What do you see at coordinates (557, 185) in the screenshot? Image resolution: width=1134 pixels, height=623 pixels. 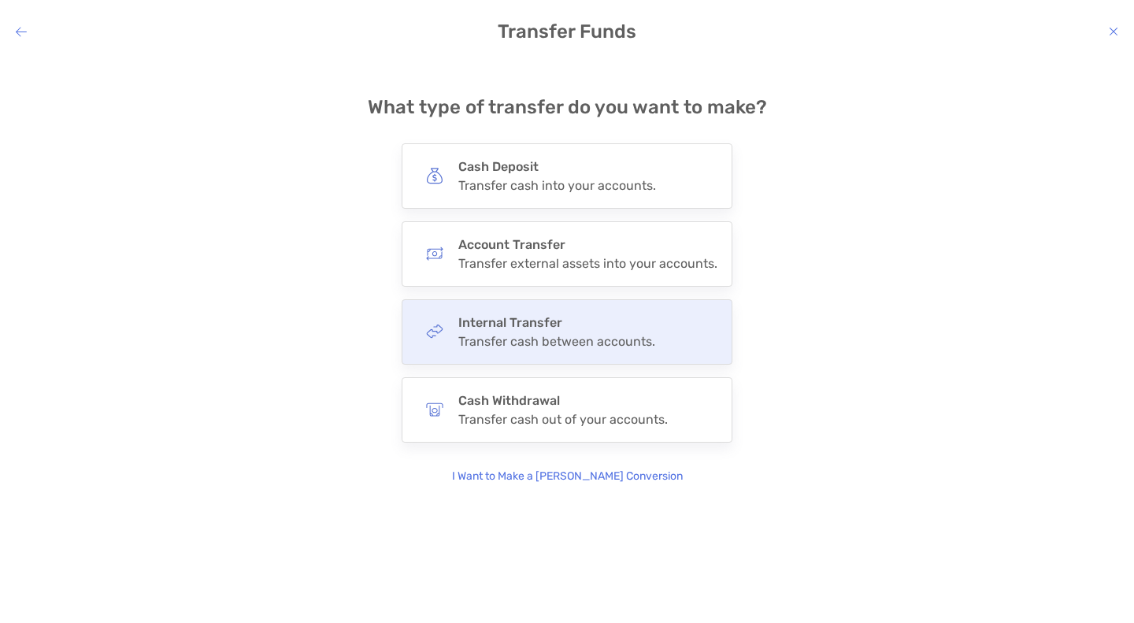 I see `div: Transfer cash into your accounts.` at bounding box center [557, 185].